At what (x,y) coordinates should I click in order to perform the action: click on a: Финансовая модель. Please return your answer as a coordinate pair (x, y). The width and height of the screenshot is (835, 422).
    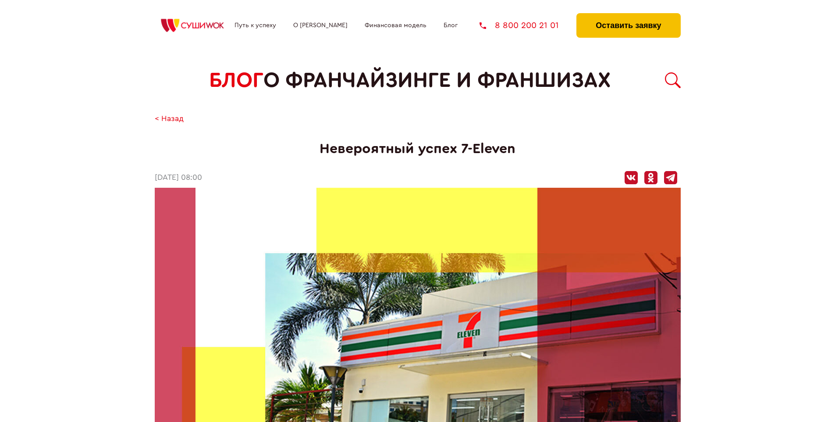
    Looking at the image, I should click on (395, 25).